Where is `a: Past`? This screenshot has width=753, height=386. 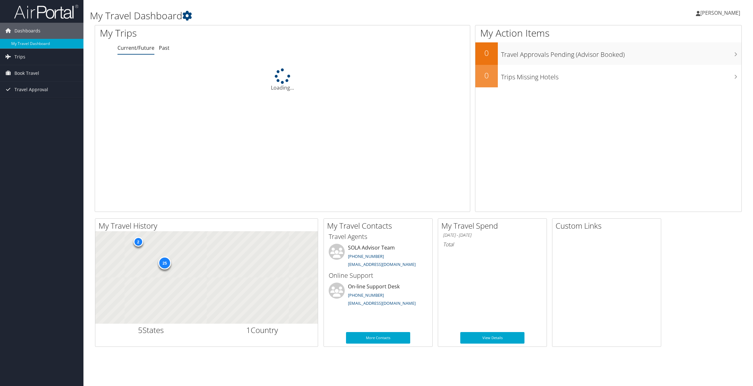 a: Past is located at coordinates (164, 48).